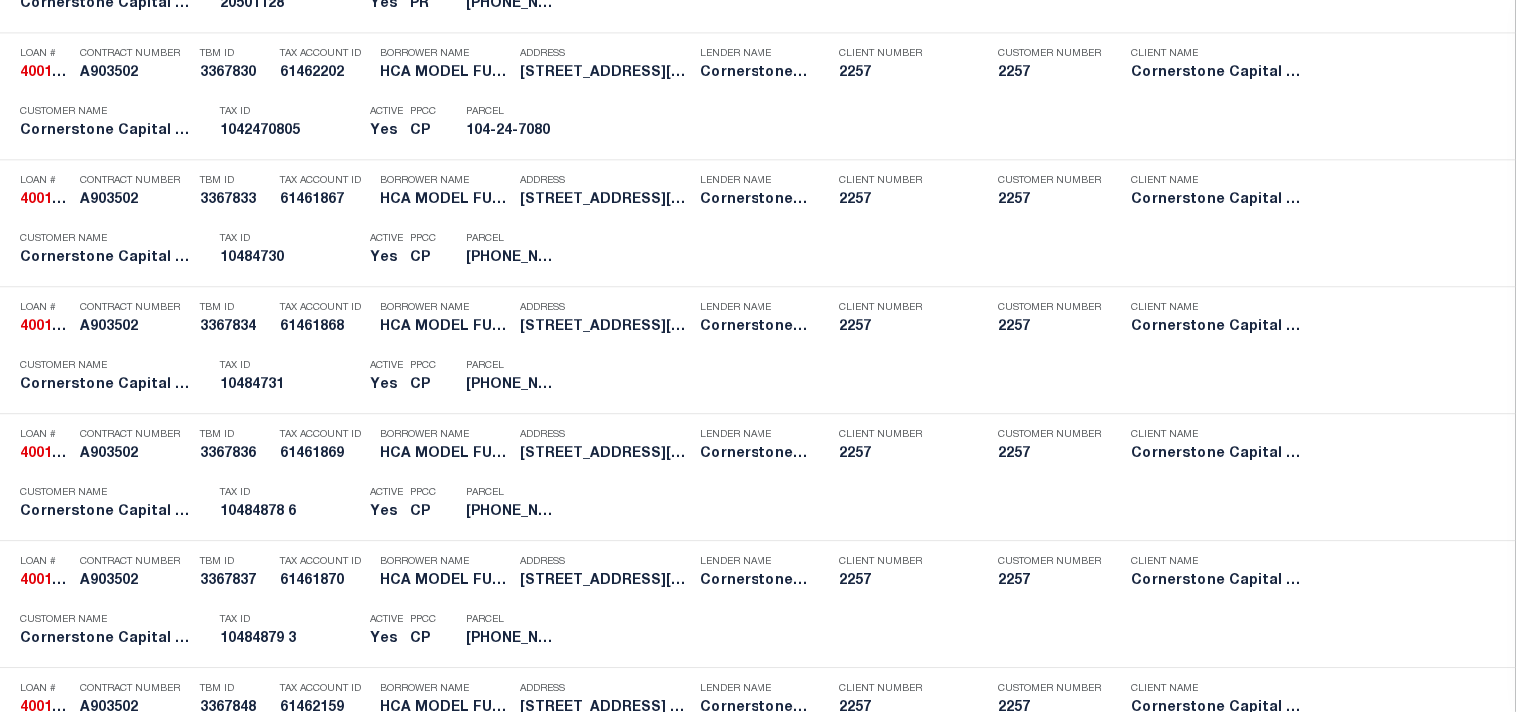  Describe the element at coordinates (605, 200) in the screenshot. I see `h5: 7576 W DARROW ST PHOENIX AZ 85339` at that location.